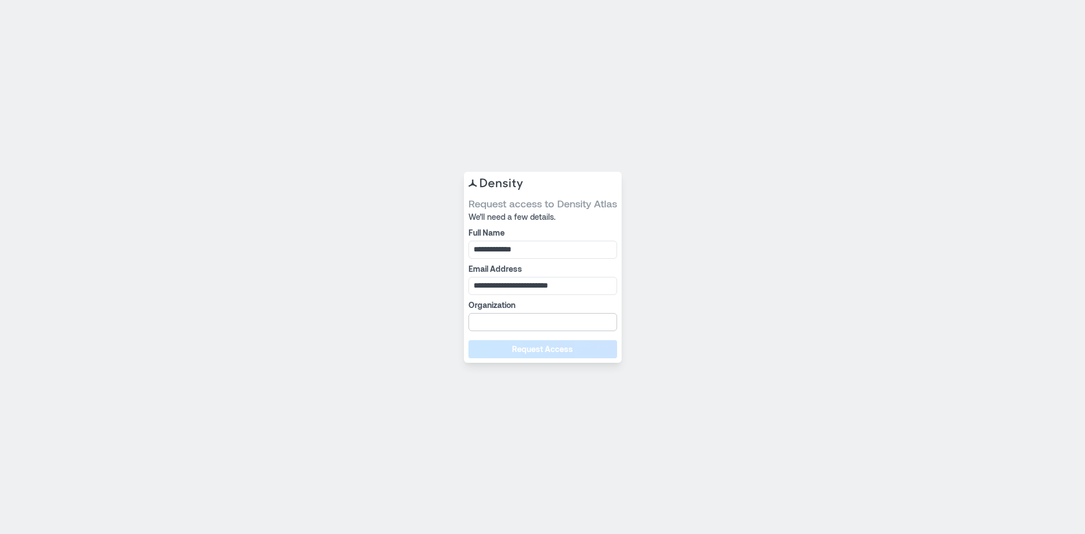  Describe the element at coordinates (543, 217) in the screenshot. I see `span: We’ll need a few details.` at that location.